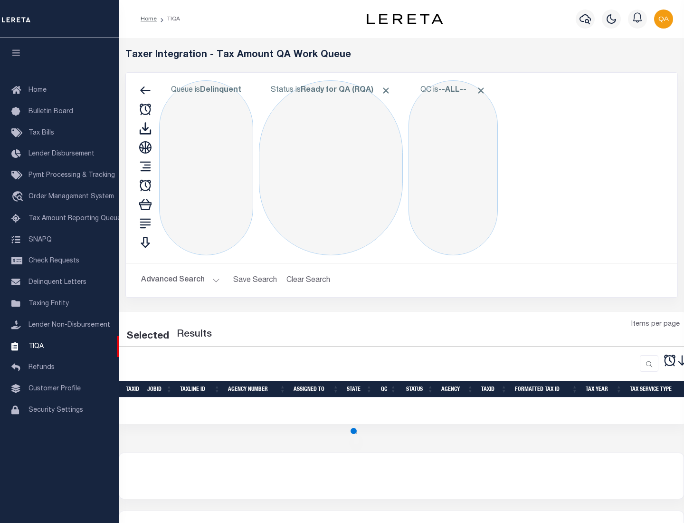  Describe the element at coordinates (160, 389) in the screenshot. I see `th: JobID` at that location.